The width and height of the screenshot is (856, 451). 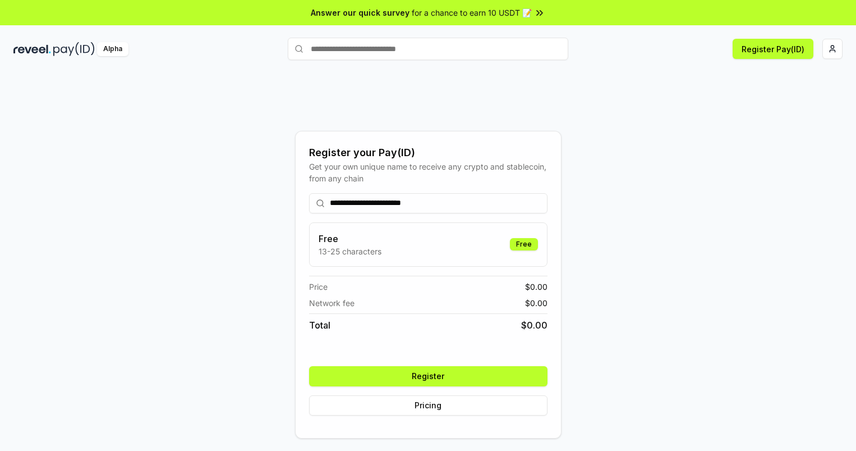 I want to click on img: reveel_dark, so click(x=32, y=49).